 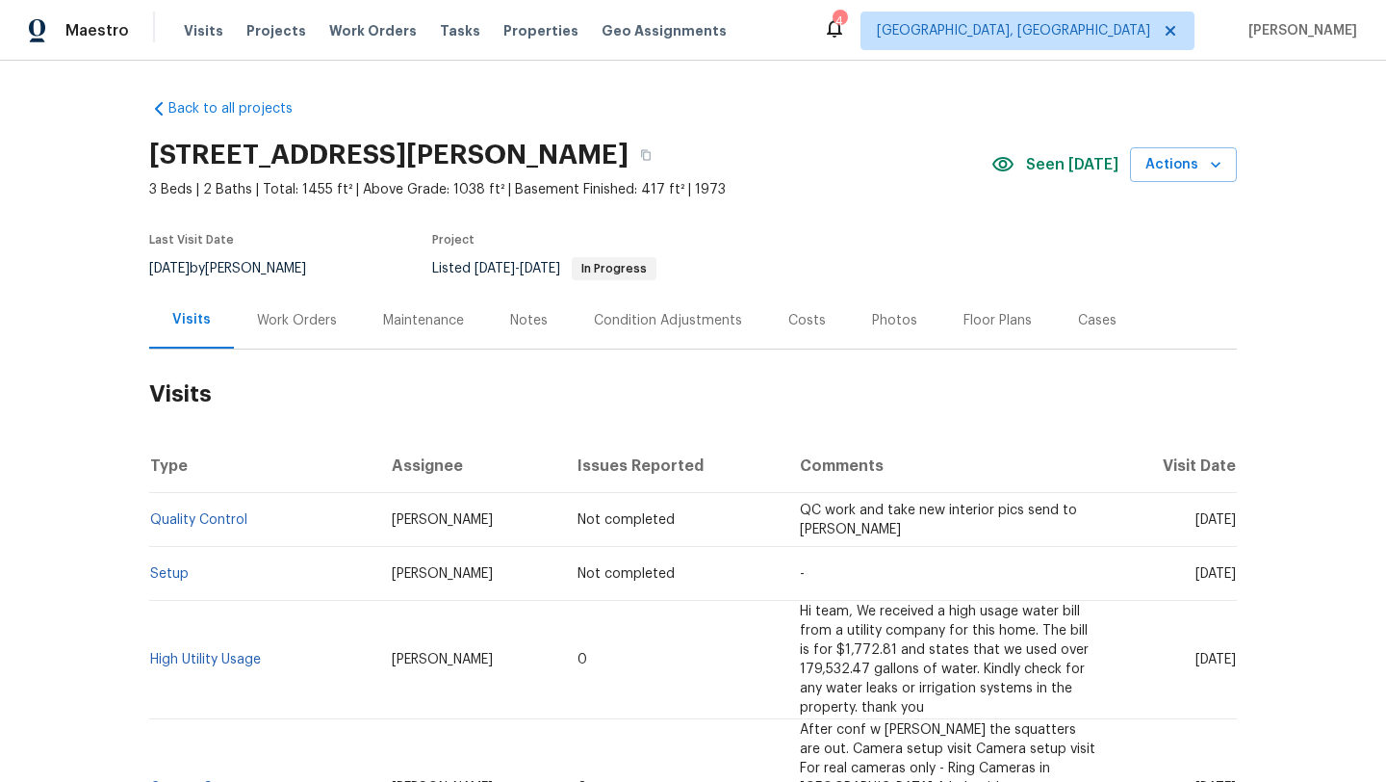 What do you see at coordinates (276, 31) in the screenshot?
I see `span: Projects` at bounding box center [276, 31].